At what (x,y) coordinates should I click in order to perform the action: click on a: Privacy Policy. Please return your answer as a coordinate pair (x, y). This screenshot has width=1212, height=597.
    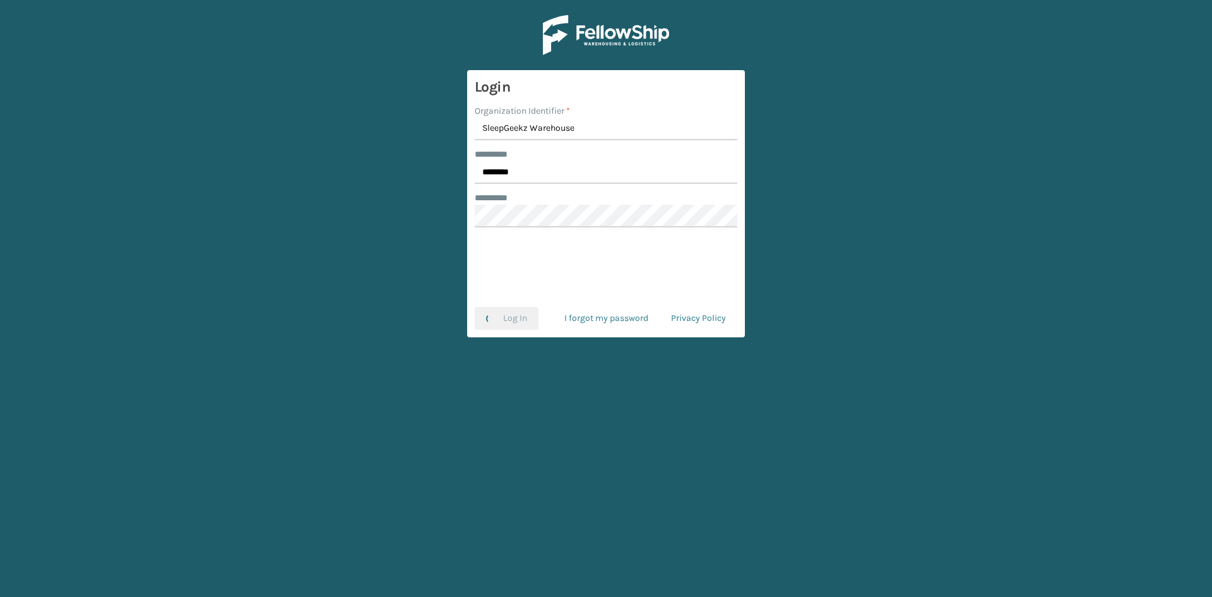
    Looking at the image, I should click on (698, 318).